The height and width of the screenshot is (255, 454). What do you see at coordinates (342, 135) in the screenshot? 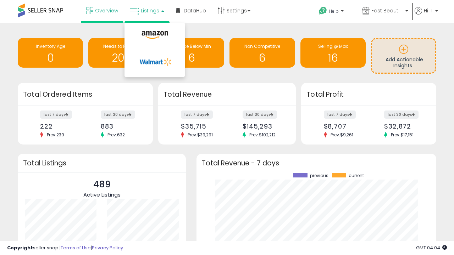
I see `span: Prev: $9,261` at bounding box center [342, 135].